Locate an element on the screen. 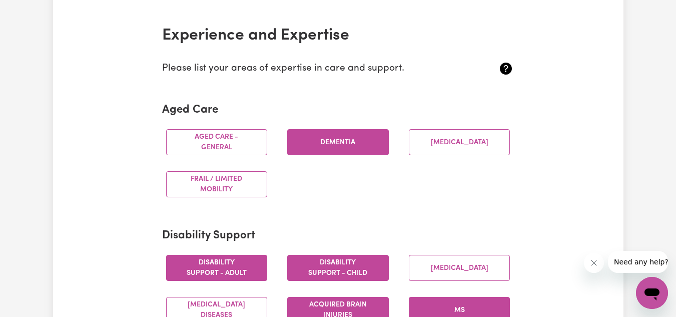  h2: Aged Care is located at coordinates (338, 110).